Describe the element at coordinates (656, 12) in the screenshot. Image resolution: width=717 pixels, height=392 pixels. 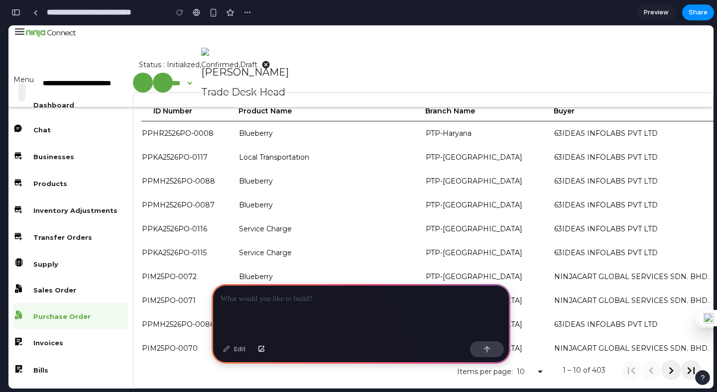
I see `span: Preview` at that location.